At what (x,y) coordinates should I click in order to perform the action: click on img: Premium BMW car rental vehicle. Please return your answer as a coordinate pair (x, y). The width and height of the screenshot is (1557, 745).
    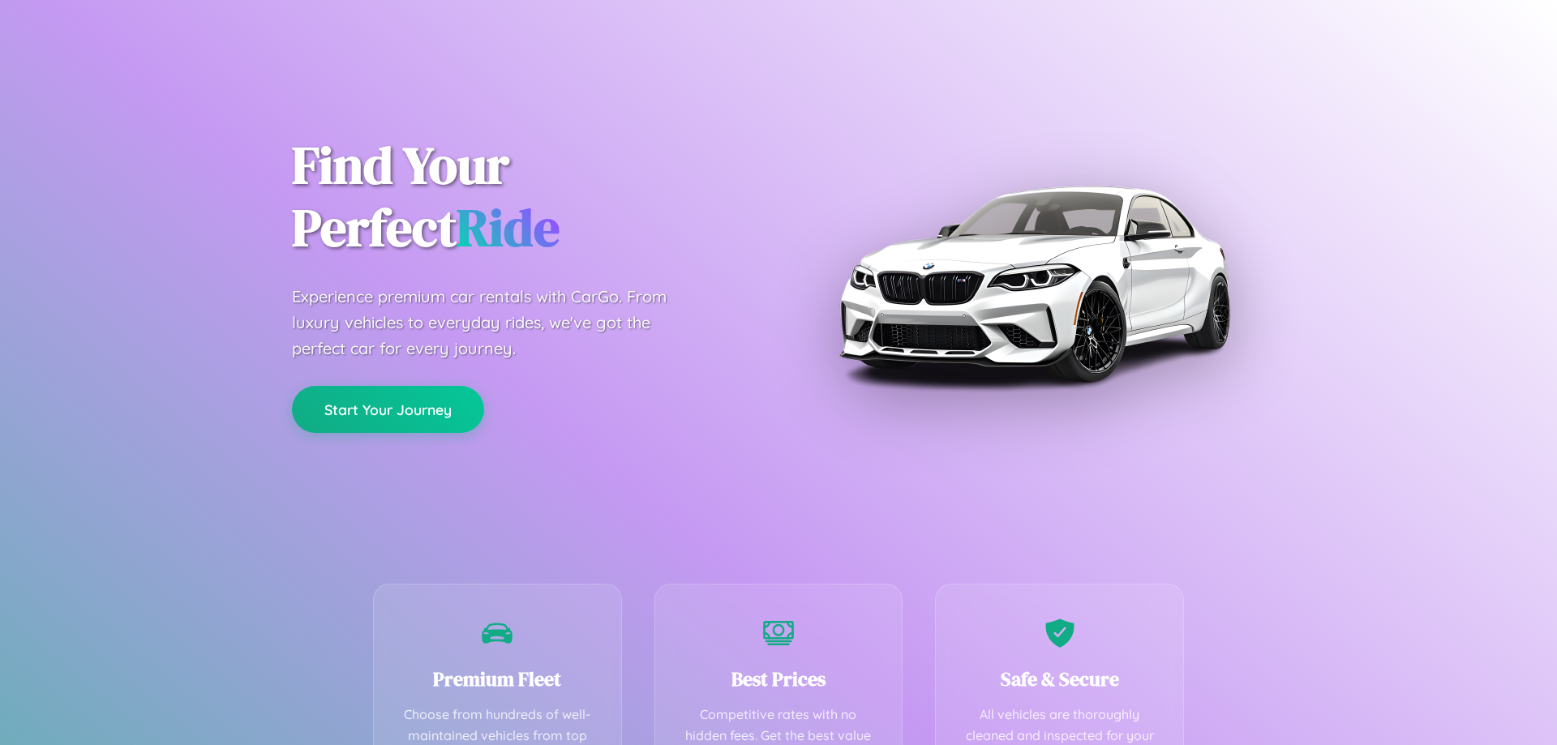
    Looking at the image, I should click on (1034, 284).